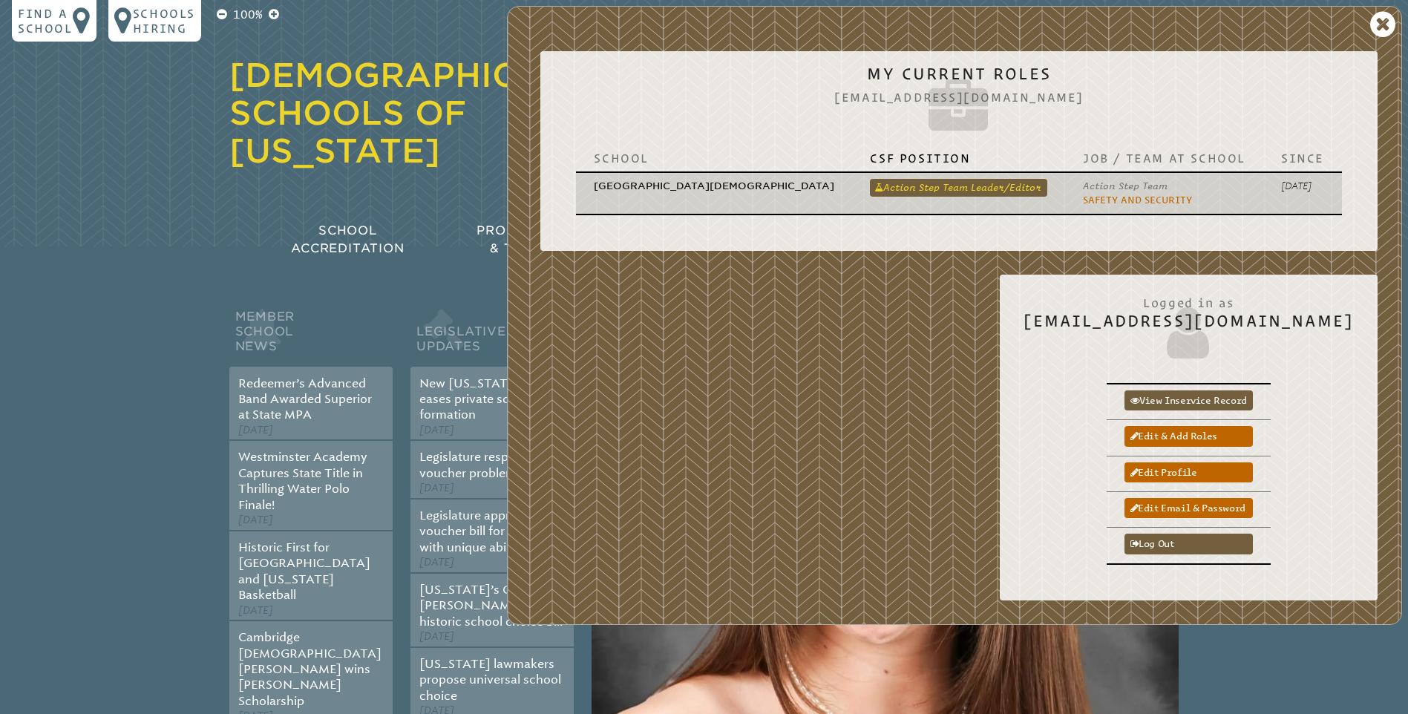  I want to click on p: Schools Hiring, so click(164, 21).